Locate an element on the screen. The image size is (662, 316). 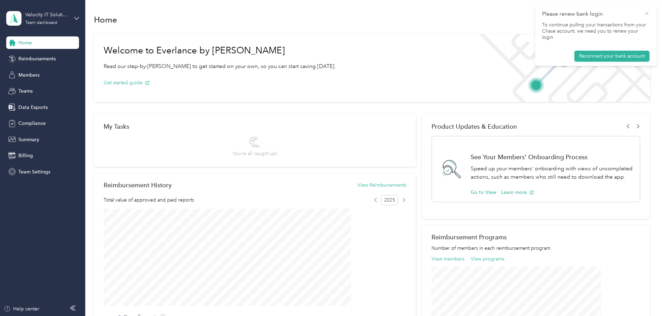
p: Number of members in each reimbursement program. is located at coordinates (536, 248).